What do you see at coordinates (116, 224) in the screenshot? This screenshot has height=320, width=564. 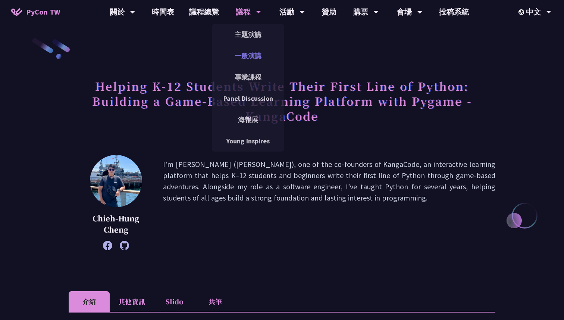 I see `p: Chieh-Hung Cheng` at bounding box center [116, 224].